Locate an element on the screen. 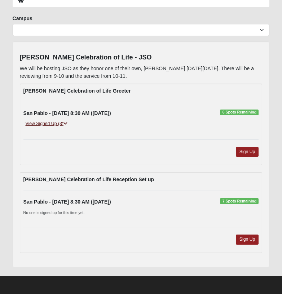 The image size is (282, 294). small: No one is signed up for this time yet. is located at coordinates (54, 212).